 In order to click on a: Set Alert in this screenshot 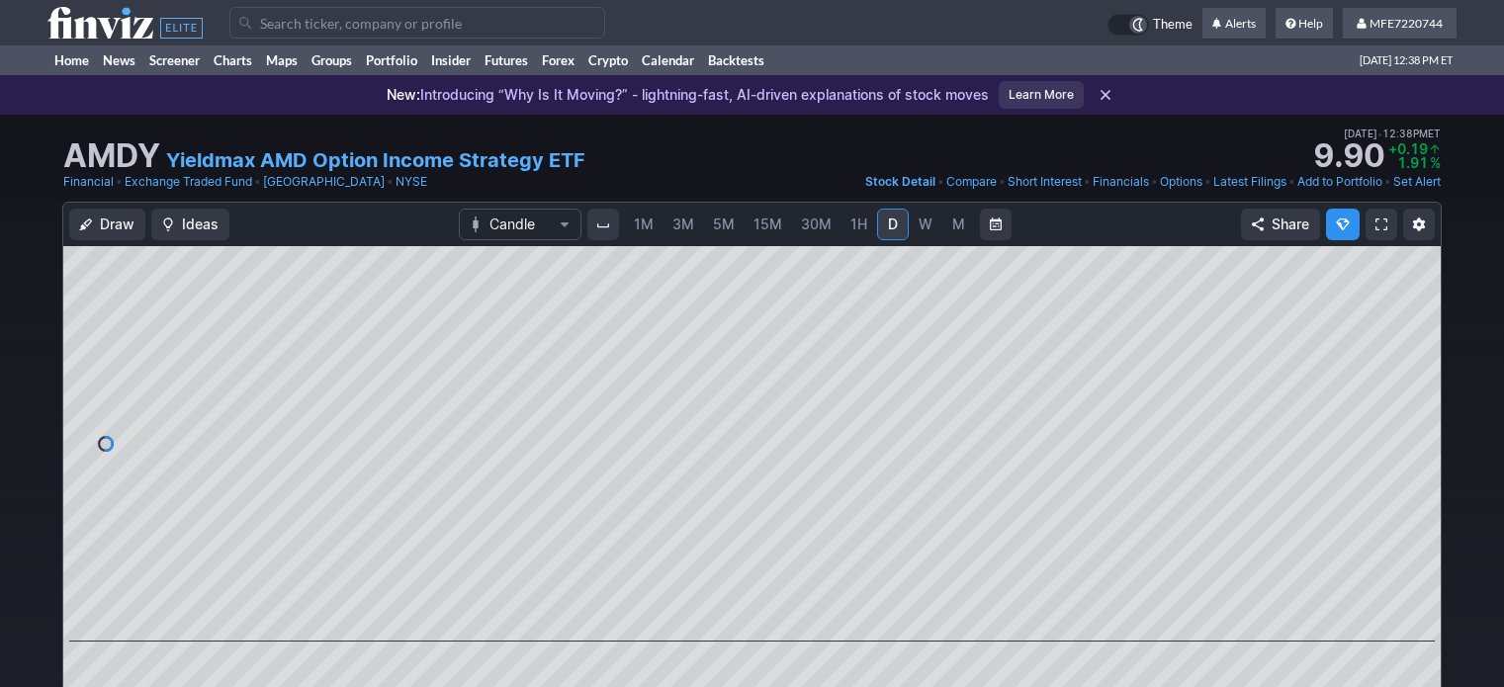, I will do `click(1417, 182)`.